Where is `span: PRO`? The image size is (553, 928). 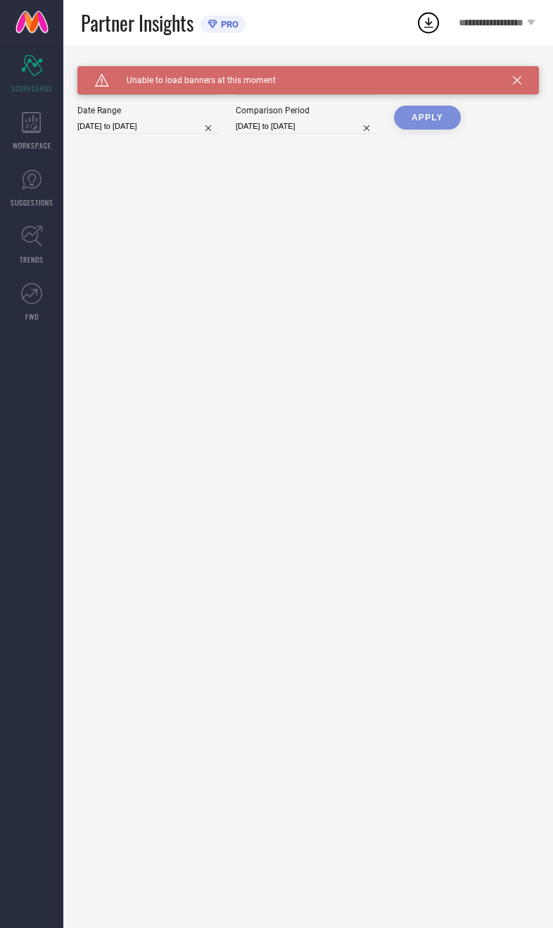
span: PRO is located at coordinates (228, 24).